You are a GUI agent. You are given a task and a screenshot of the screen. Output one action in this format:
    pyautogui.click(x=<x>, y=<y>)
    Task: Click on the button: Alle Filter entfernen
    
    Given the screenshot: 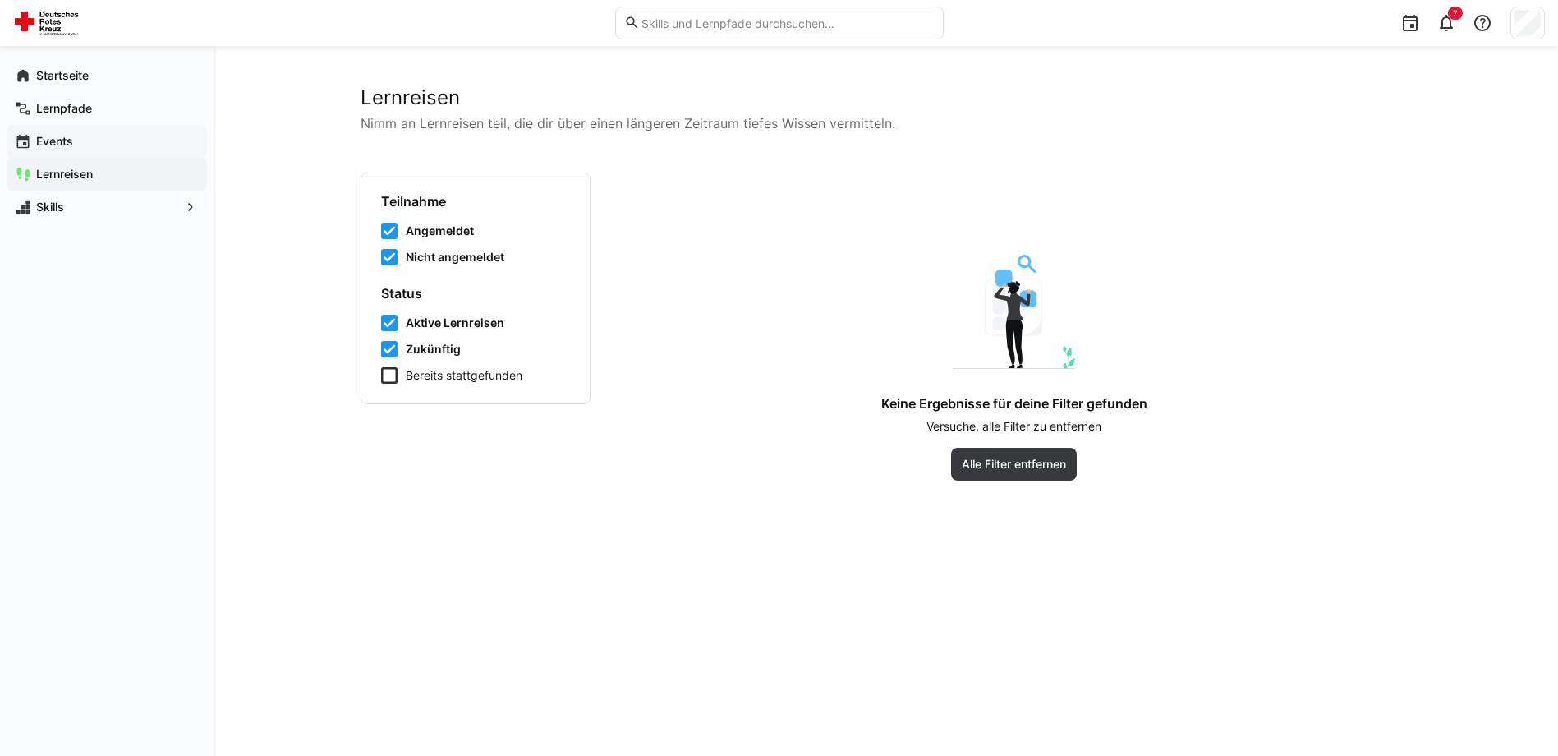 What is the action you would take?
    pyautogui.click(x=1014, y=464)
    